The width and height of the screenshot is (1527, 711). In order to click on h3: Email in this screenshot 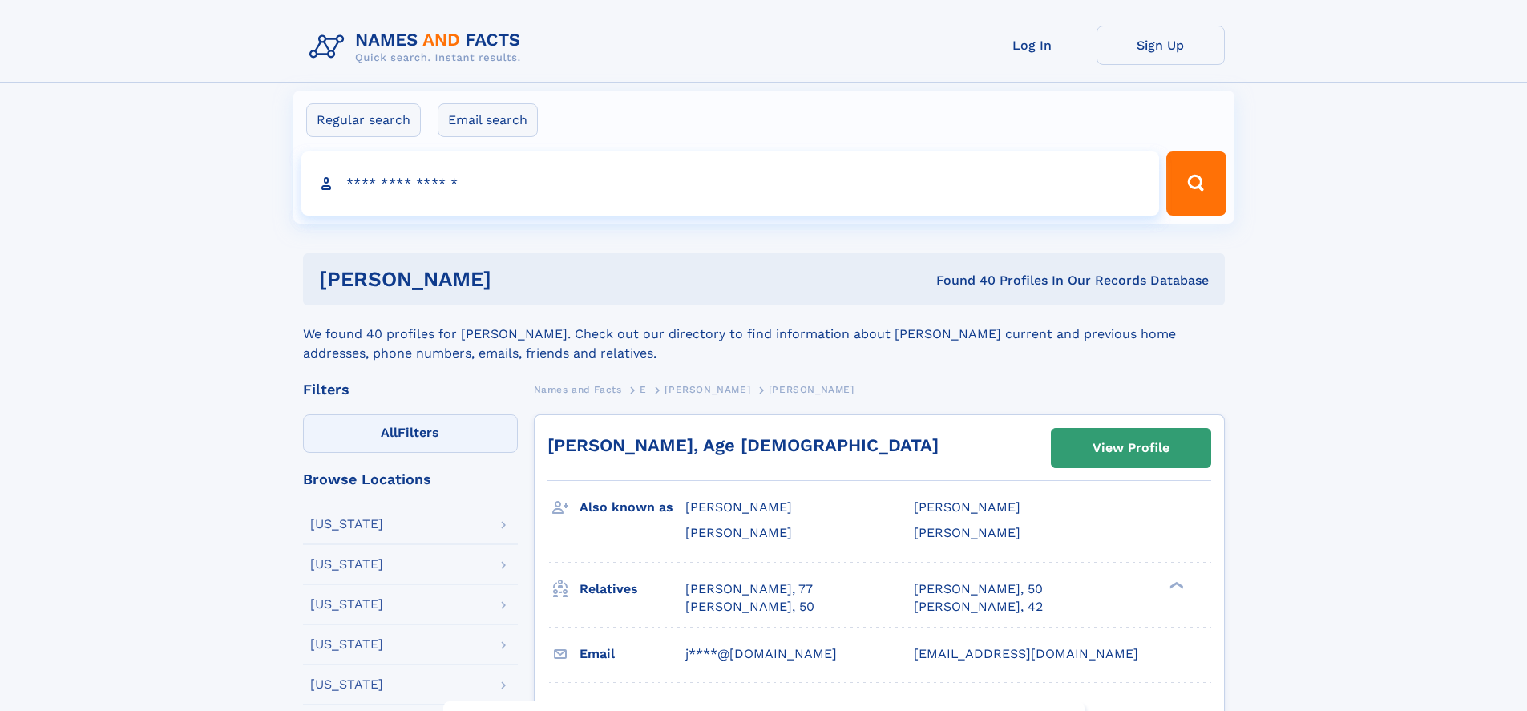, I will do `click(633, 654)`.